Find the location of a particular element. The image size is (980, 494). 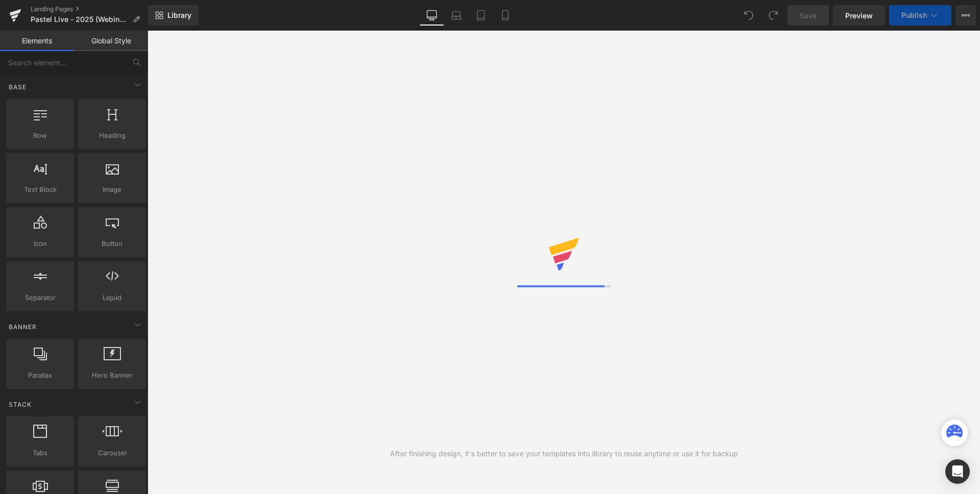

span: Carousel is located at coordinates (112, 453).